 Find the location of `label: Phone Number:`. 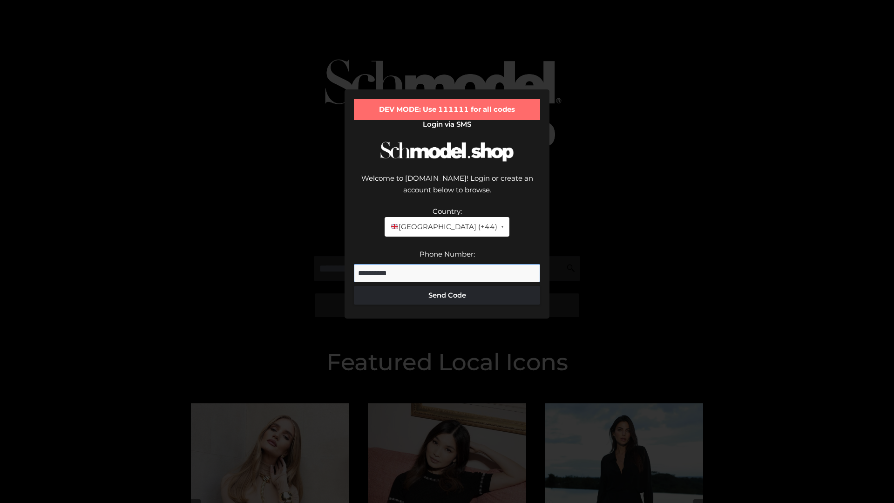

label: Phone Number: is located at coordinates (447, 254).